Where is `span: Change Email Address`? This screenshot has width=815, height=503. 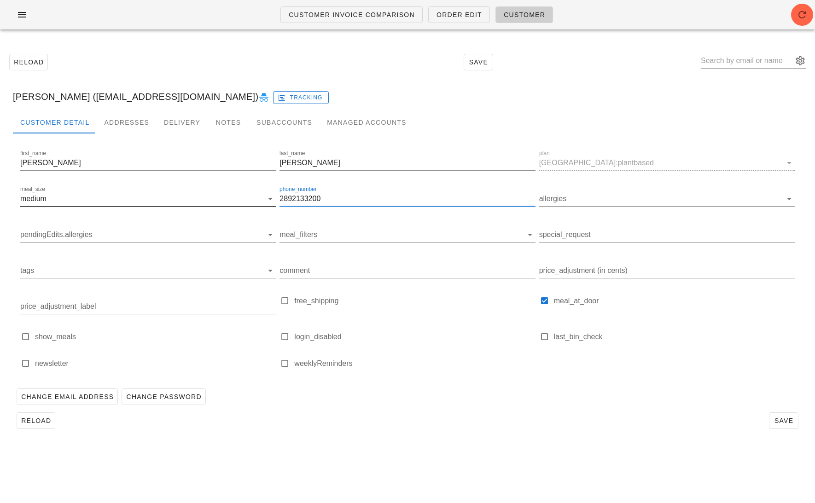
span: Change Email Address is located at coordinates (67, 397).